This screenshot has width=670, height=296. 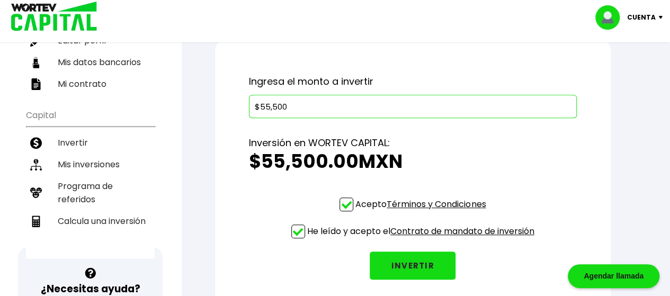 What do you see at coordinates (663, 17) in the screenshot?
I see `img: icon-down` at bounding box center [663, 17].